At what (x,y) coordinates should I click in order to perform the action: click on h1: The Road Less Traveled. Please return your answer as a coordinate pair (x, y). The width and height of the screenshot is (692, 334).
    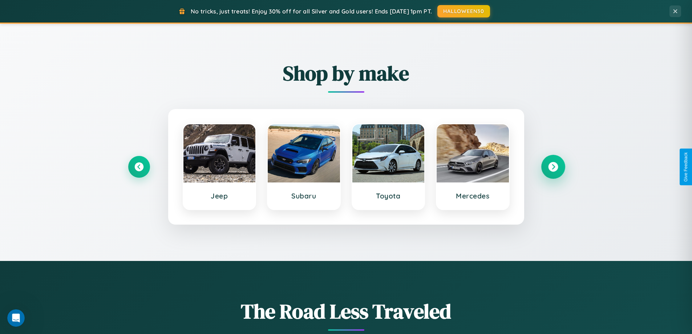
    Looking at the image, I should click on (346, 311).